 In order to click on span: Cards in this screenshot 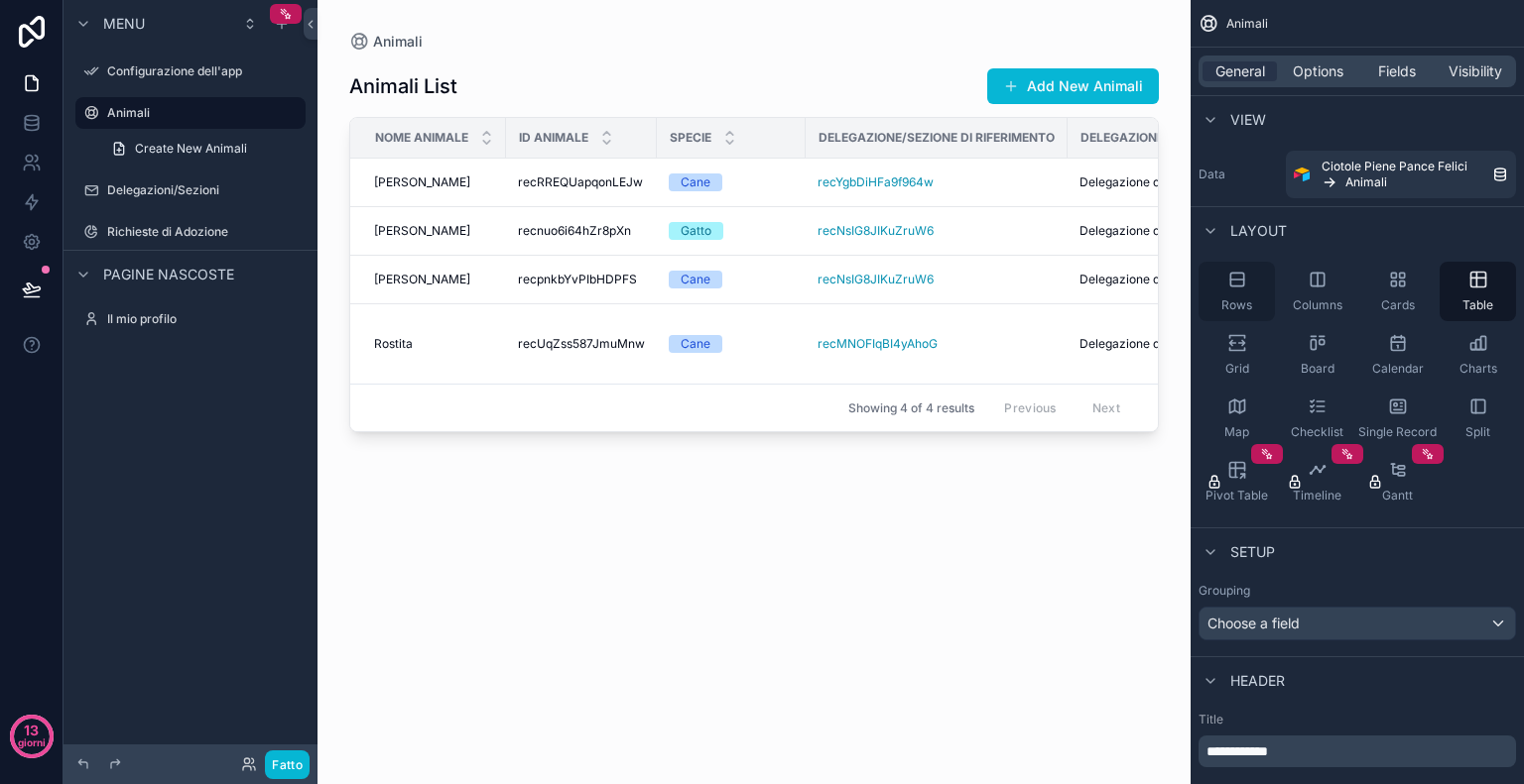, I will do `click(1397, 305)`.